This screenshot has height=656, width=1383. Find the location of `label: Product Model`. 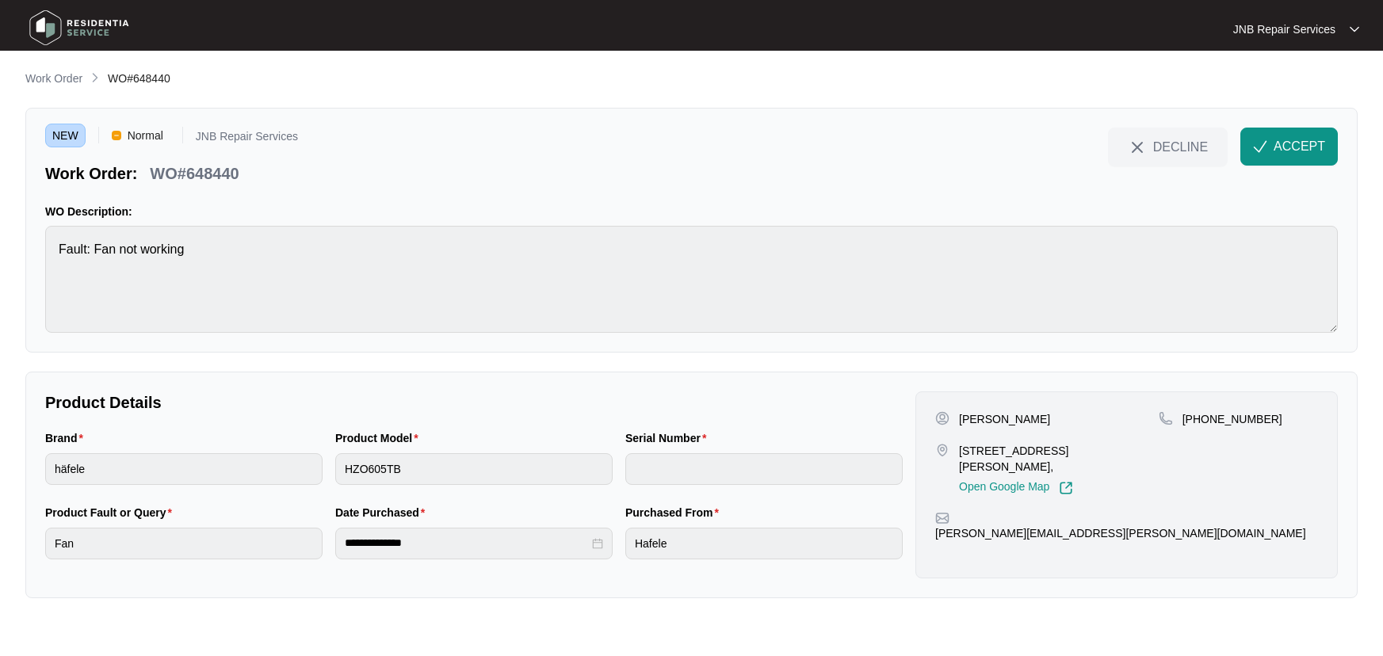

label: Product Model is located at coordinates (380, 438).